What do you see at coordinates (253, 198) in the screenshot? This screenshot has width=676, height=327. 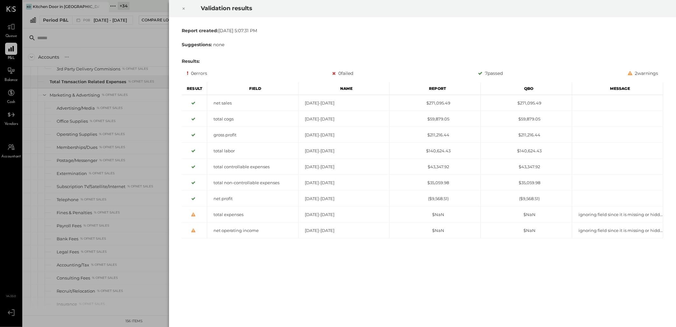 I see `div: net profit` at bounding box center [253, 198].